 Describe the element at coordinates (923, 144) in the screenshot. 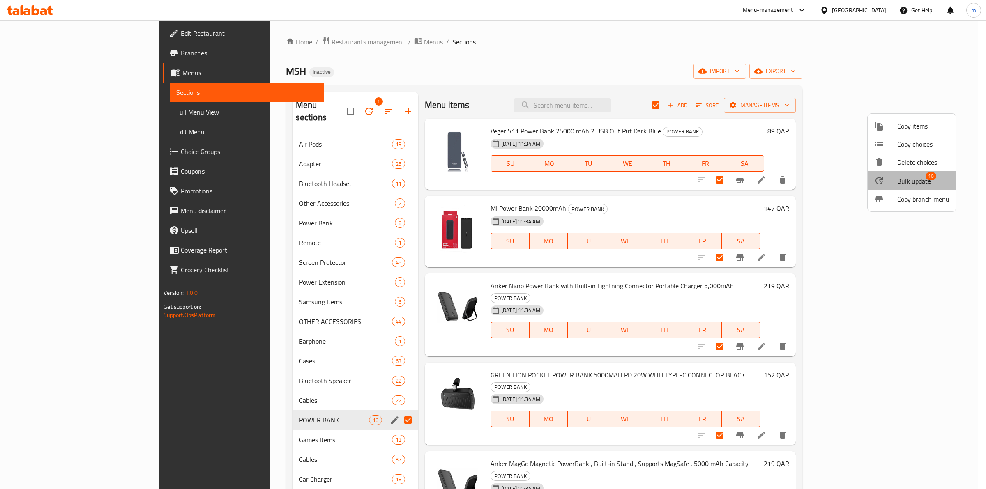

I see `span: Copy choices` at that location.